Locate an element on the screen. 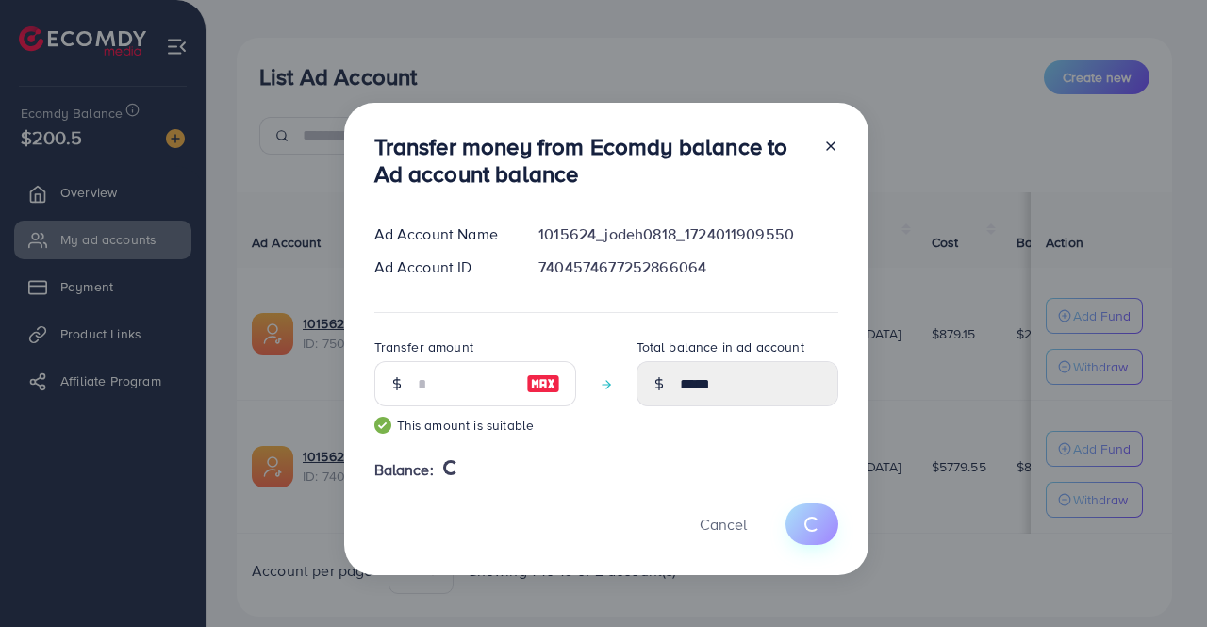 This screenshot has height=627, width=1207. h3: Transfer money from Ecomdy balance to Ad account balance is located at coordinates (591, 160).